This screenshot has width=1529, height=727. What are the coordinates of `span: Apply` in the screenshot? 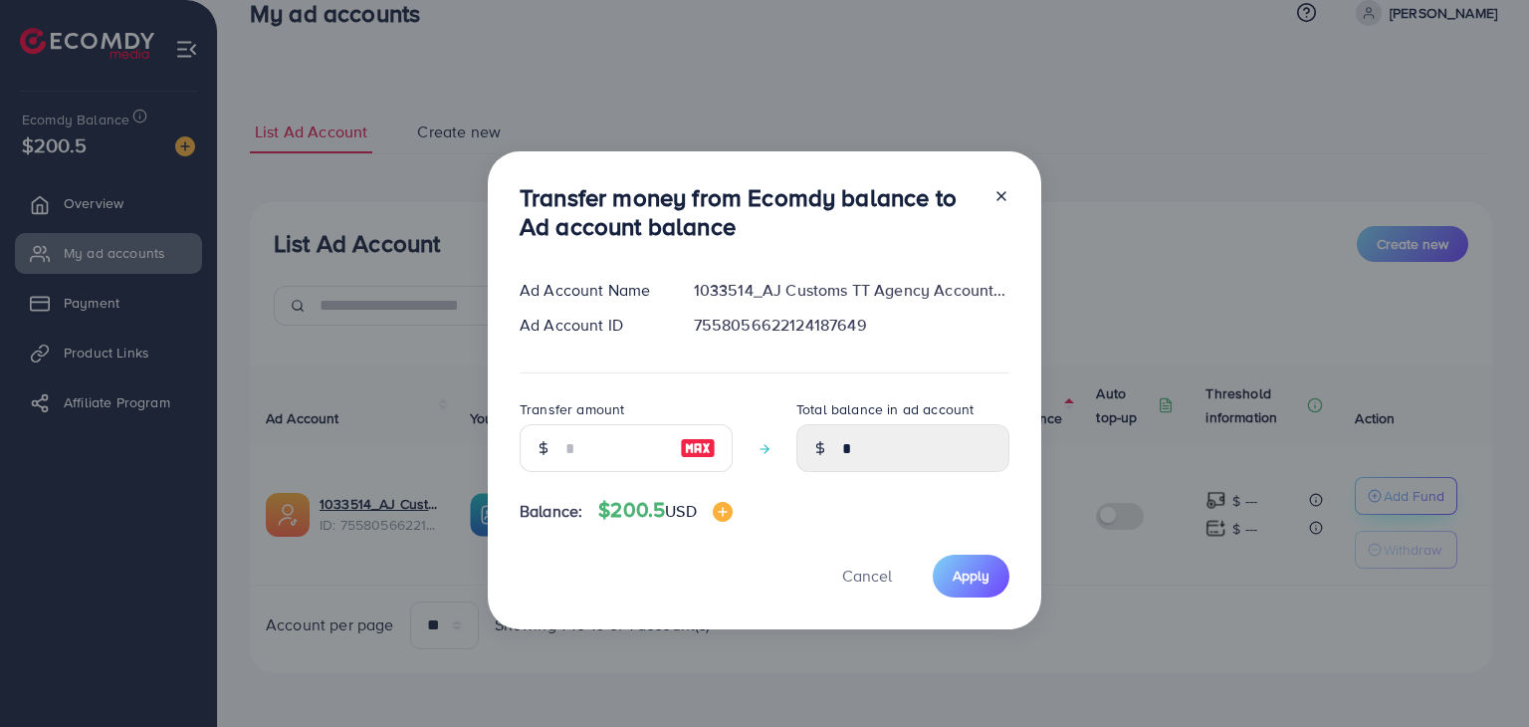 It's located at (970, 575).